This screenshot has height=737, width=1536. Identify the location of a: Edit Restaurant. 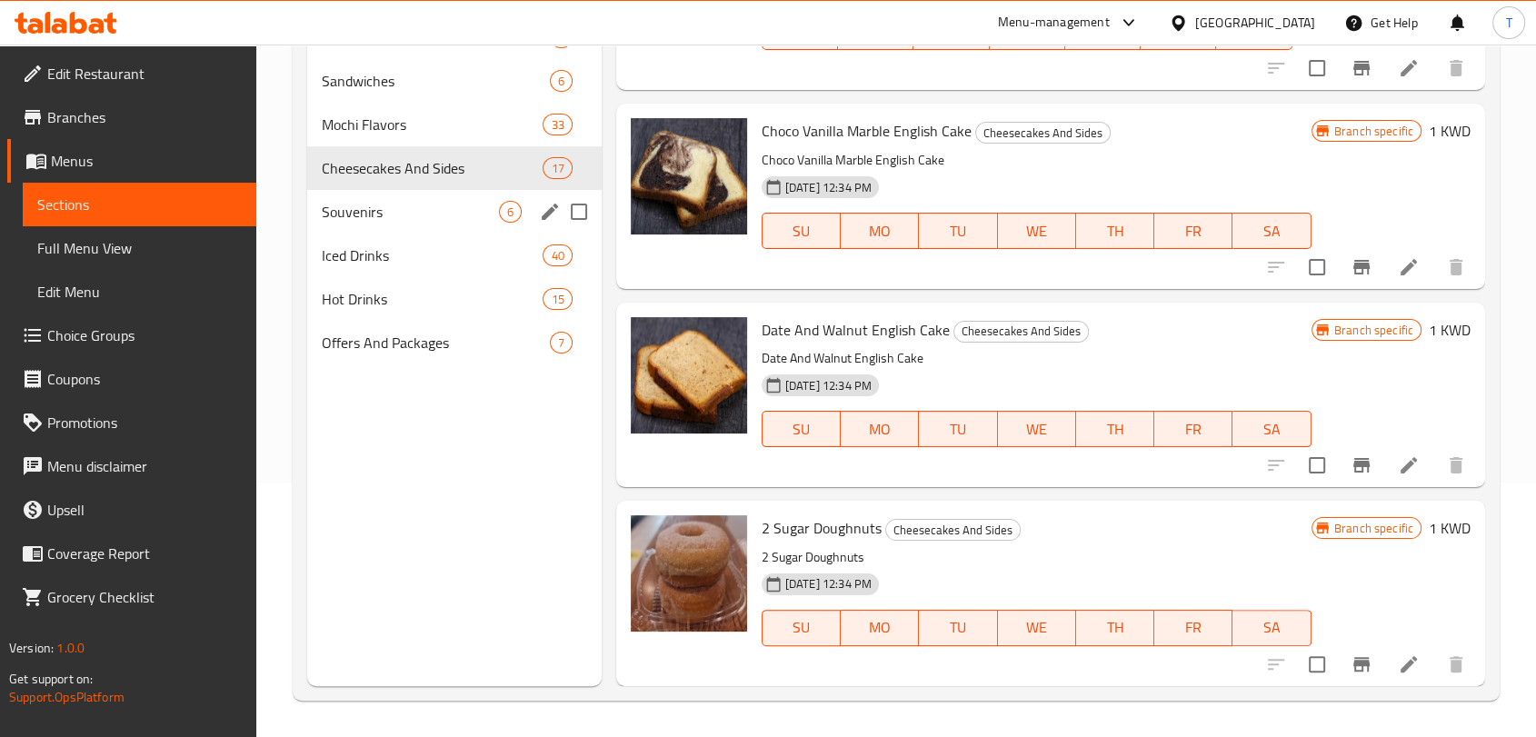
(132, 74).